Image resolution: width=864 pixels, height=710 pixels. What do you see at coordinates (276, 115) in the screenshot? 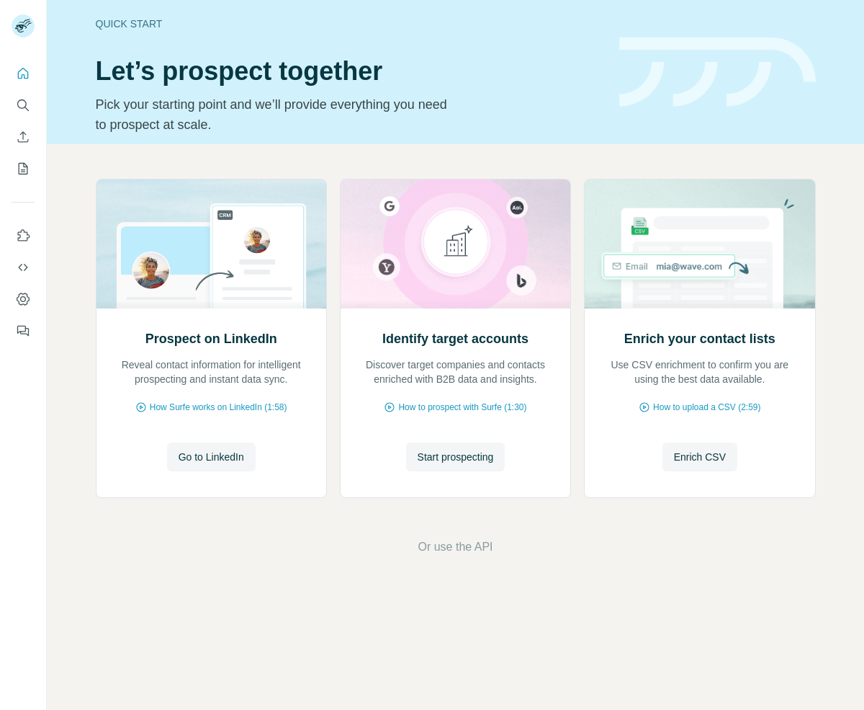
I see `p: Pick your starting point and we’ll provide everything you need to prospect at scale.` at bounding box center [276, 115].